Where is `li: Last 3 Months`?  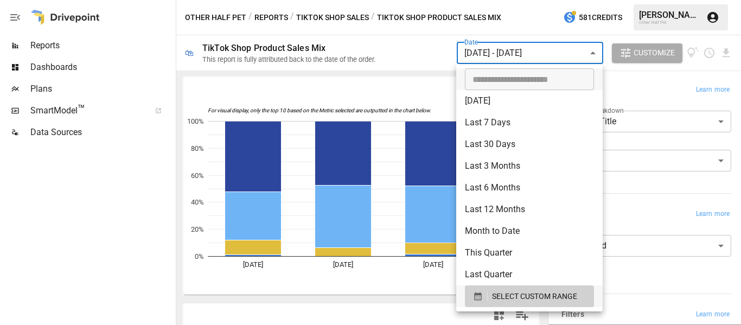 li: Last 3 Months is located at coordinates (530, 166).